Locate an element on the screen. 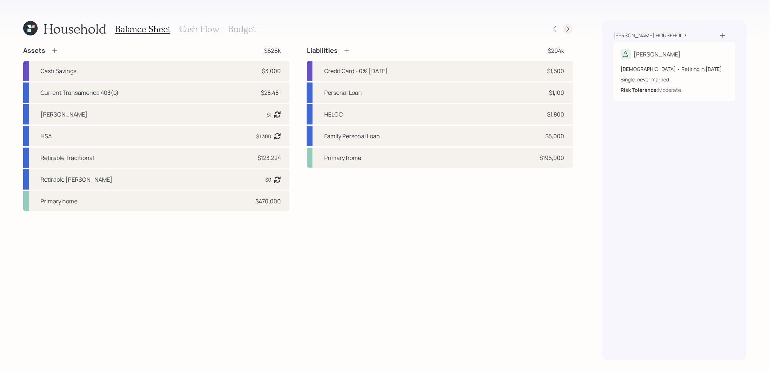 Image resolution: width=770 pixels, height=372 pixels. div: $123,224 is located at coordinates (269, 158).